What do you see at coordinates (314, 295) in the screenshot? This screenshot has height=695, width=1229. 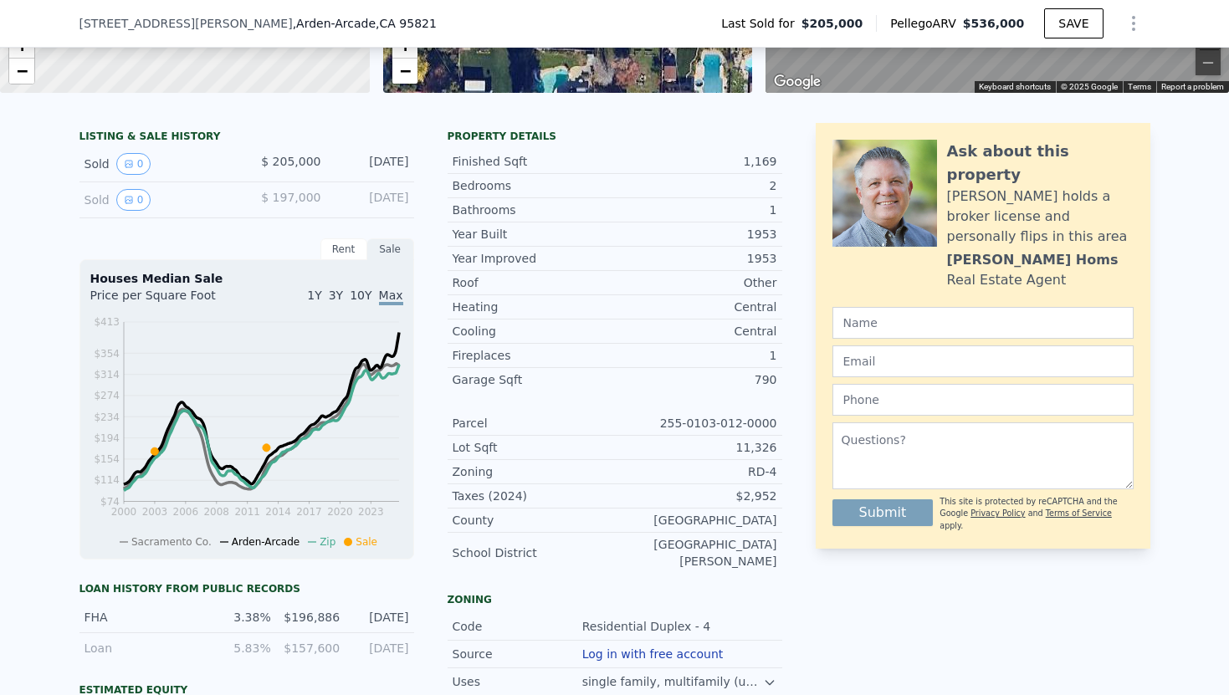 I see `span: 1Y` at bounding box center [314, 295].